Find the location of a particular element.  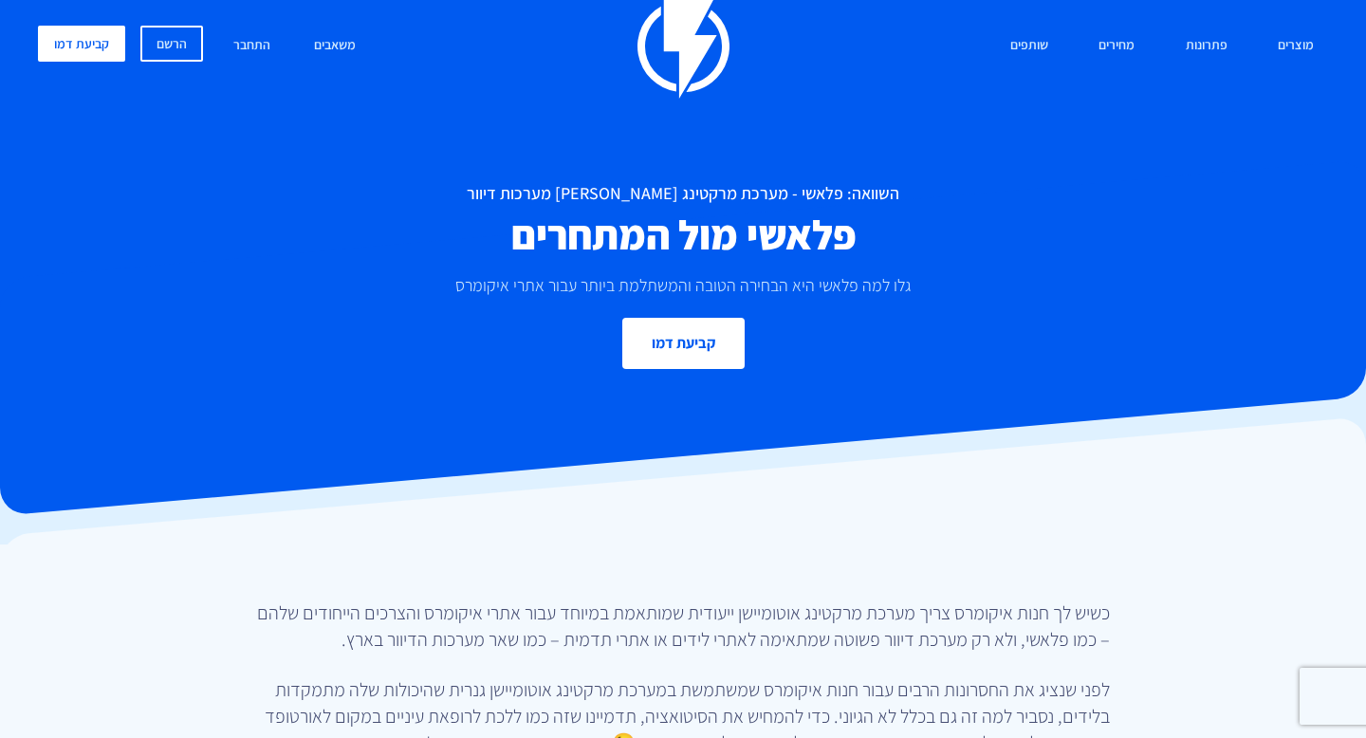

p: גלו למה פלאשי היא הבחירה הטובה והמשתלמת ביותר עבור אתרי איקומרס is located at coordinates (683, 286).